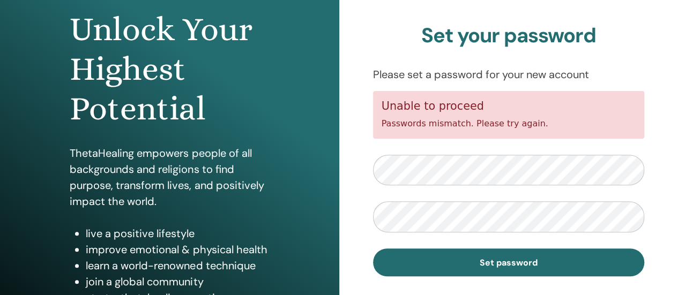  Describe the element at coordinates (509, 115) in the screenshot. I see `div: Passwords mismatch. Please try again.` at that location.